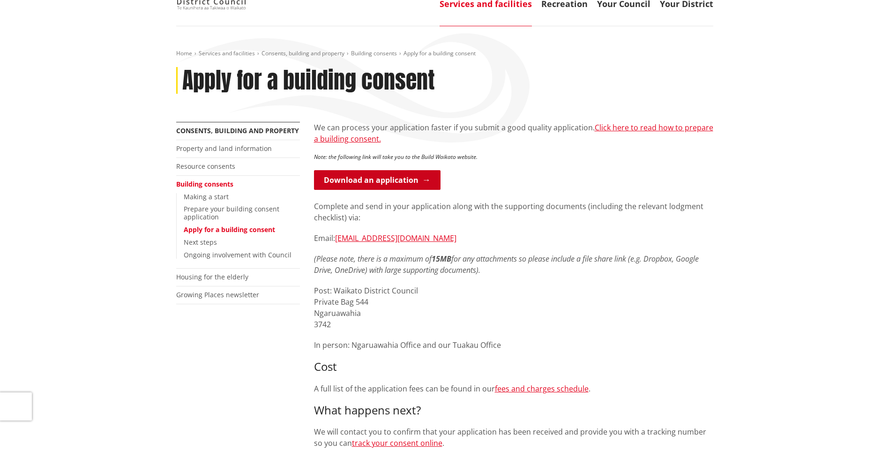 This screenshot has width=889, height=451. I want to click on a: Apply for a building consent, so click(229, 229).